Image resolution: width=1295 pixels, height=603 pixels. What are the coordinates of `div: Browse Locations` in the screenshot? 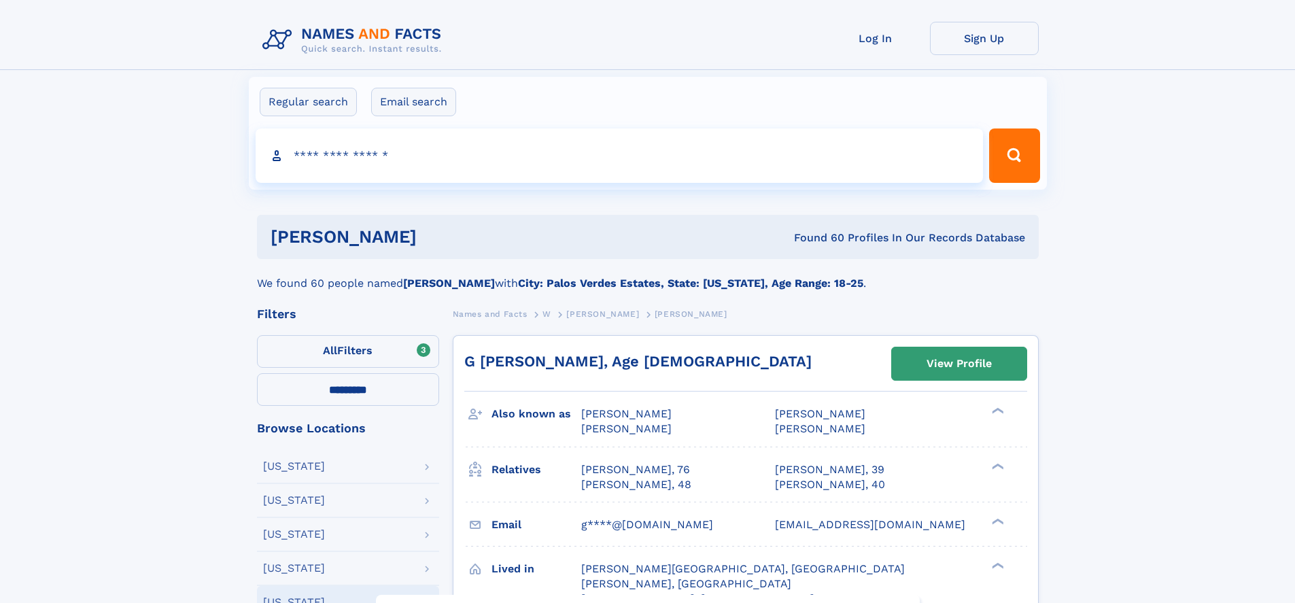 It's located at (348, 428).